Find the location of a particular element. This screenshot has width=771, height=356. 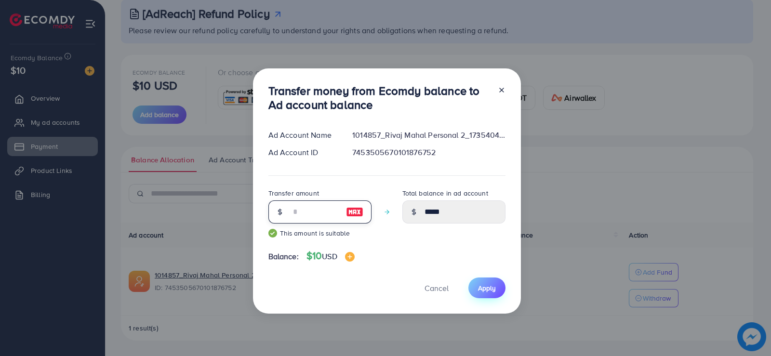

div: 7453505670101876752 is located at coordinates (428, 152).